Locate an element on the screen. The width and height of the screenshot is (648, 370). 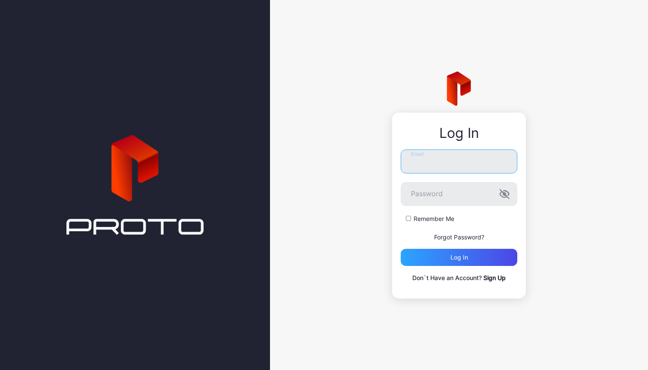
div: Log In is located at coordinates (459, 133).